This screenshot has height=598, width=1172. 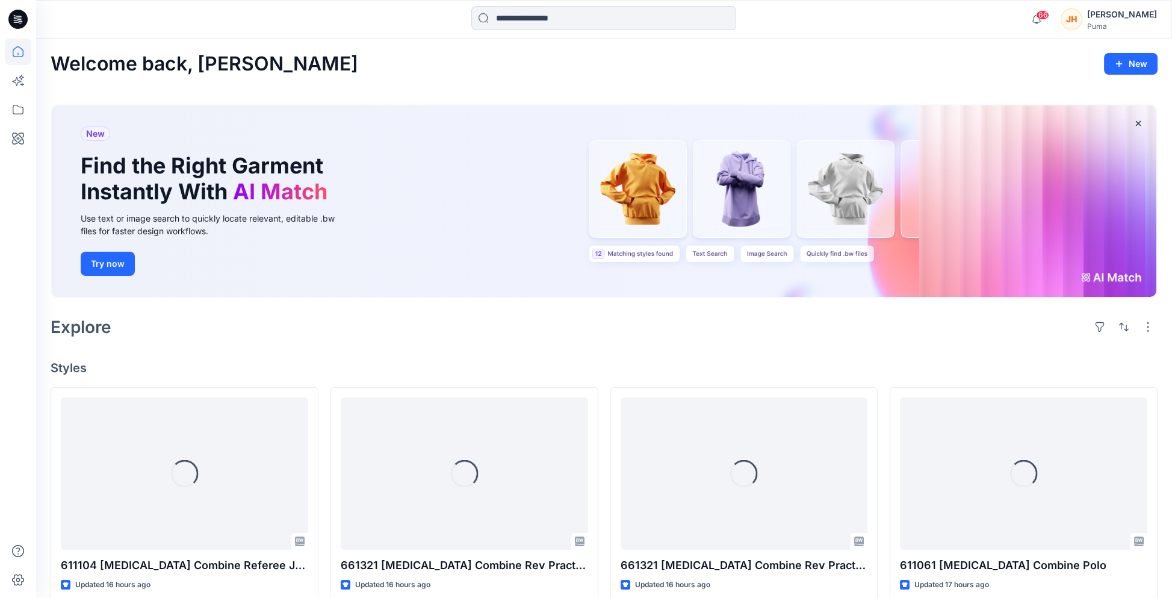 I want to click on h2: Explore, so click(x=81, y=327).